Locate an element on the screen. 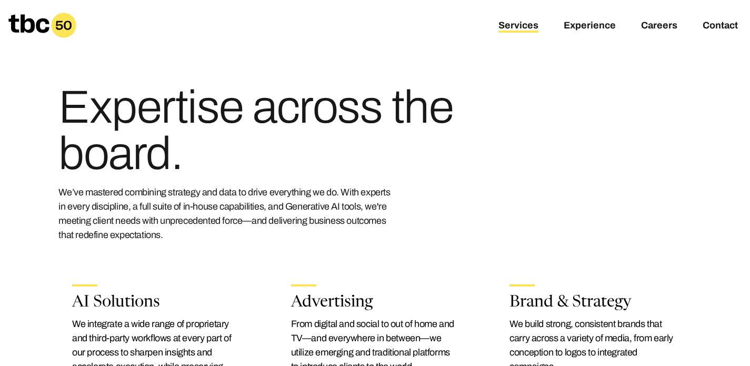  p: We’ve mastered combining strategy and data to drive everything we do. With experts in every disci... is located at coordinates (227, 214).